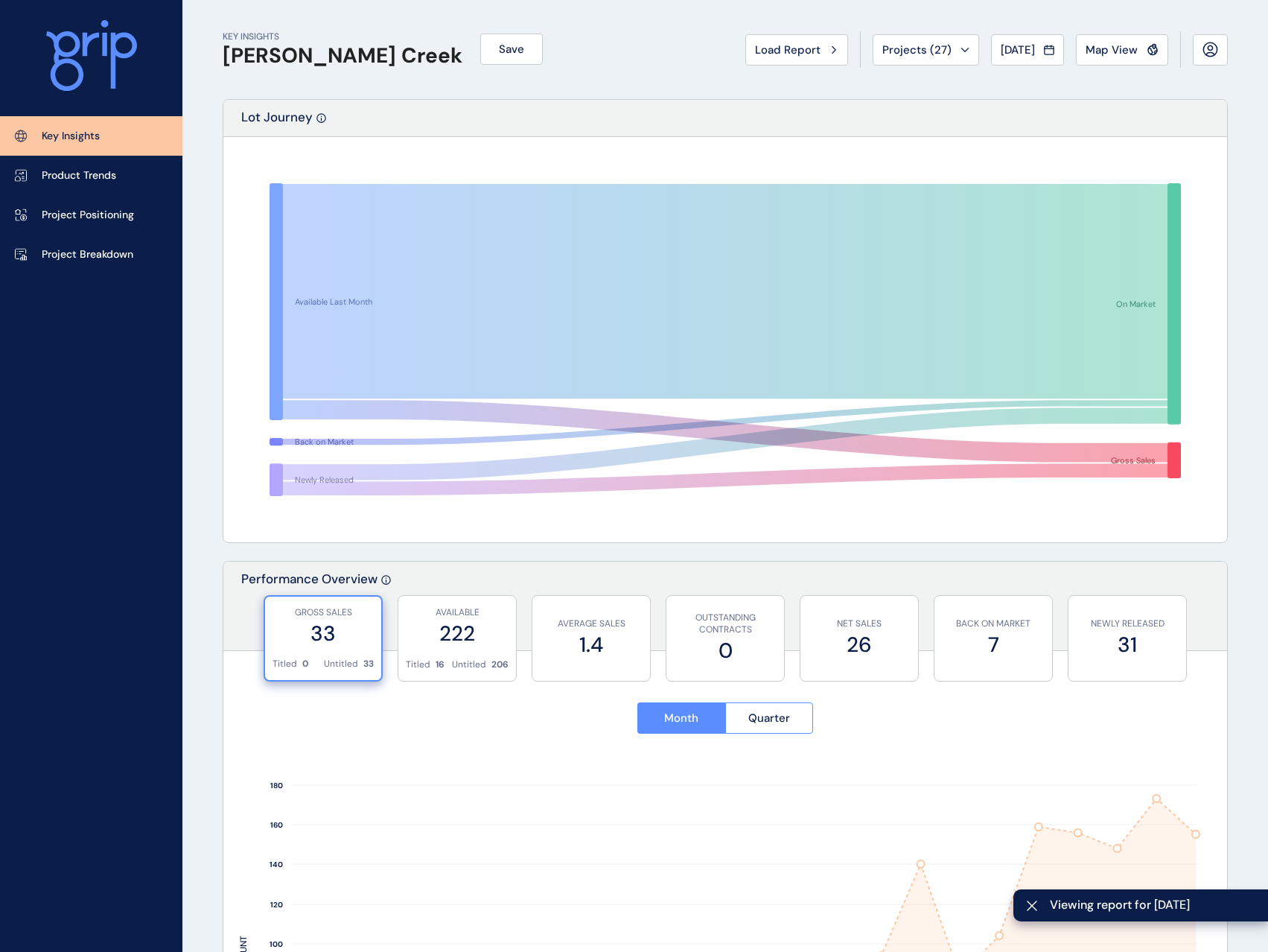 This screenshot has width=1268, height=952. What do you see at coordinates (79, 175) in the screenshot?
I see `p: Product Trends` at bounding box center [79, 175].